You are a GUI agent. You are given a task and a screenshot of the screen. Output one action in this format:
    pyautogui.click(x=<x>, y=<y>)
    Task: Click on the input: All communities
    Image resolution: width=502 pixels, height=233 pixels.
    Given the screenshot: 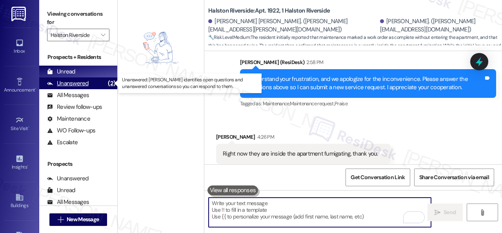 What is the action you would take?
    pyautogui.click(x=74, y=35)
    